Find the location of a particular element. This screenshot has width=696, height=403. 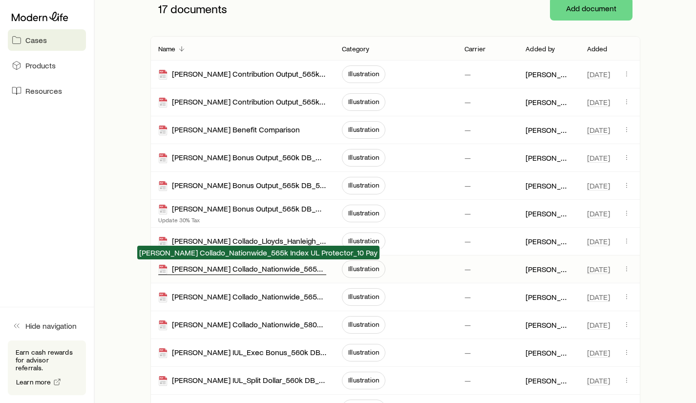

a: Cases is located at coordinates (47, 40).